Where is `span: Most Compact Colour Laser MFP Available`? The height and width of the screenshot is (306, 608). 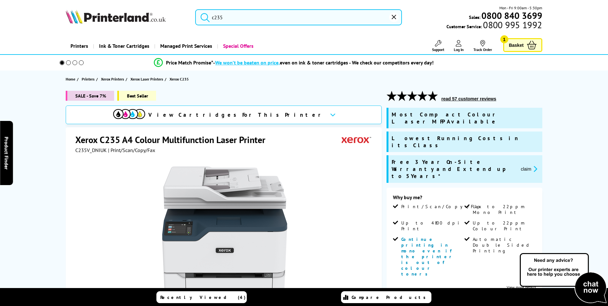 span: Most Compact Colour Laser MFP Available is located at coordinates (466, 118).